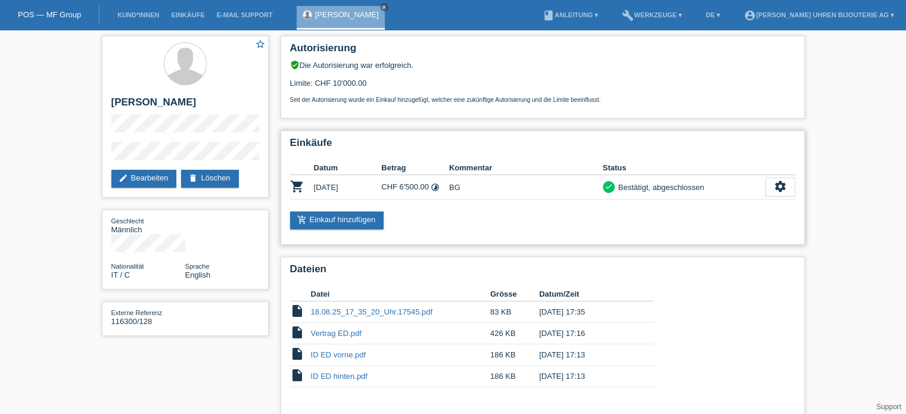 The image size is (906, 414). Describe the element at coordinates (713, 15) in the screenshot. I see `a: DE ▾` at that location.